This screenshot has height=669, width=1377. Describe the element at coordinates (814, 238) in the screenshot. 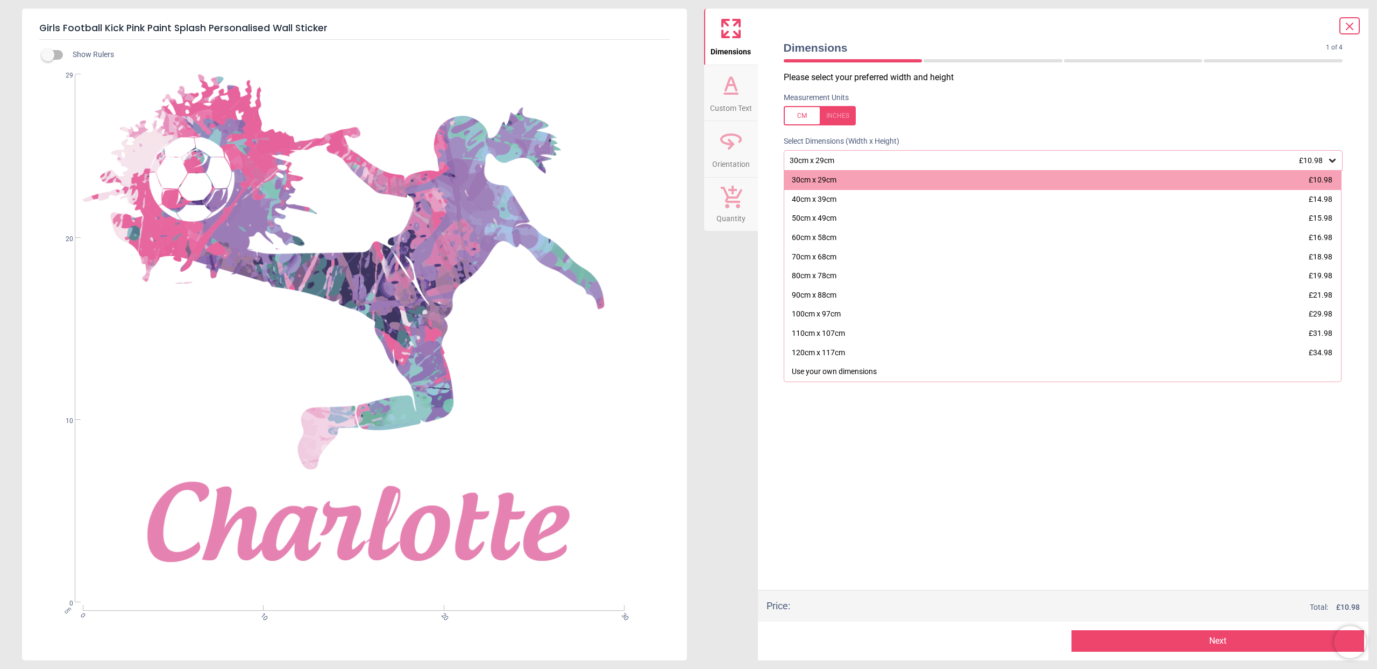

I see `div: 60cm x 58cm` at that location.